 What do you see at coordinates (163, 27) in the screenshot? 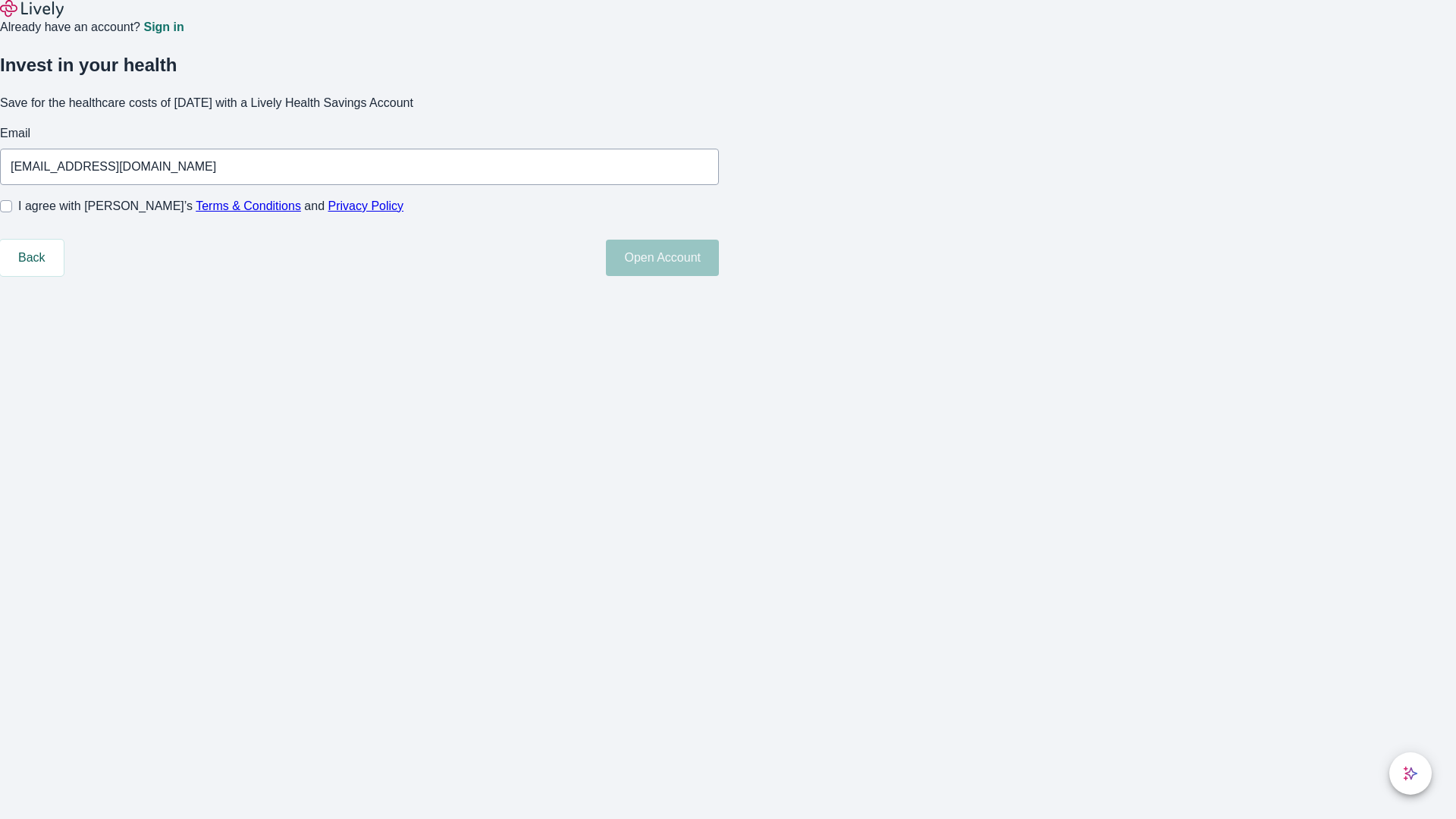
I see `div: Sign in` at bounding box center [163, 27].